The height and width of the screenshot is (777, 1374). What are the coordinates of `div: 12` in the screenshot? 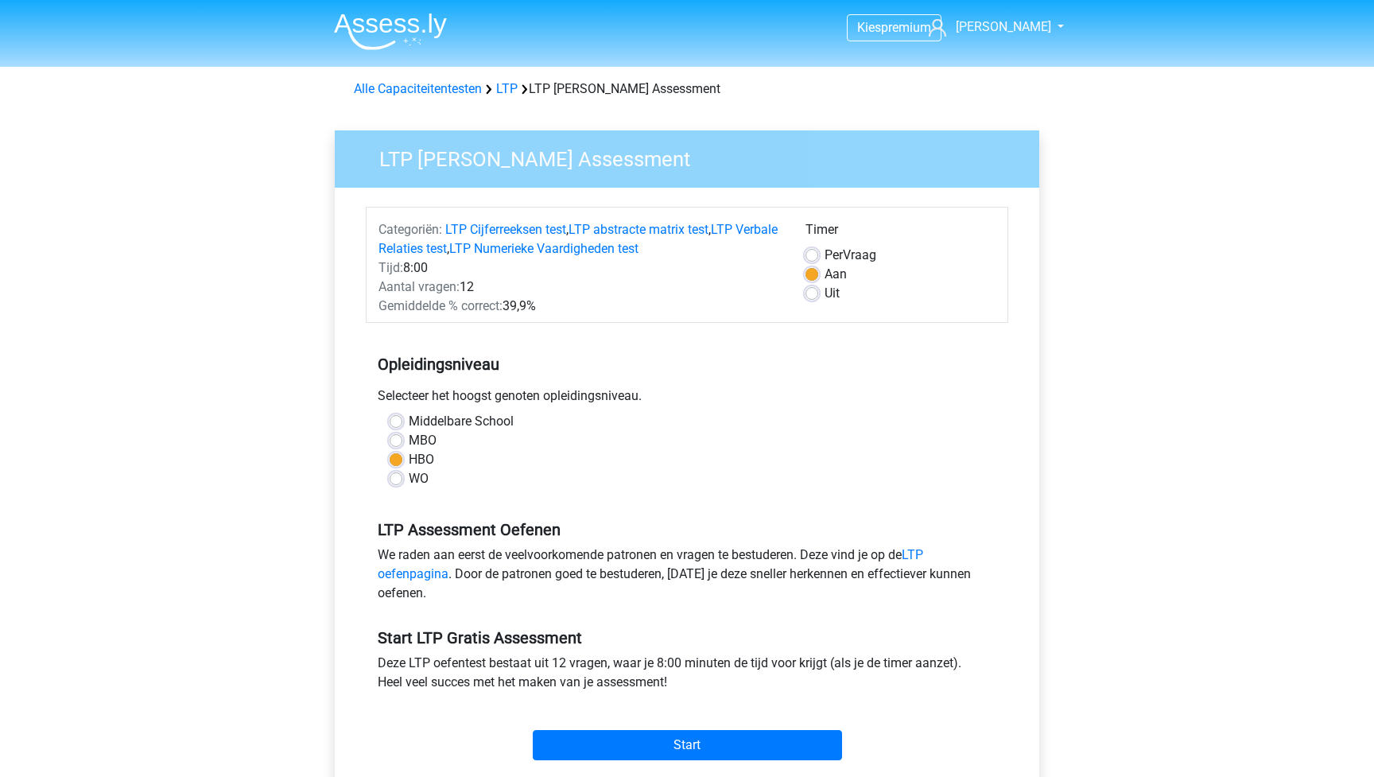 It's located at (580, 287).